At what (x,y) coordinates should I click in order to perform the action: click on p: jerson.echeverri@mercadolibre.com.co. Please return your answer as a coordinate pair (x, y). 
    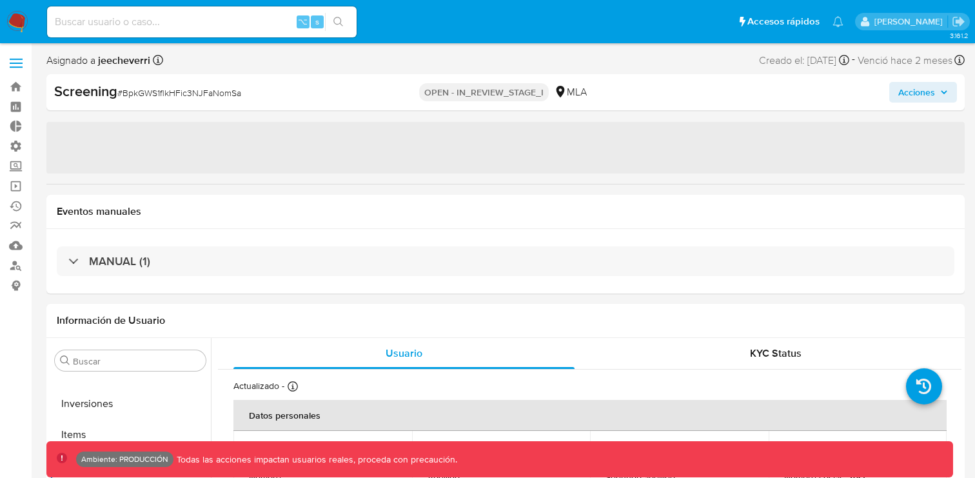
    Looking at the image, I should click on (910, 21).